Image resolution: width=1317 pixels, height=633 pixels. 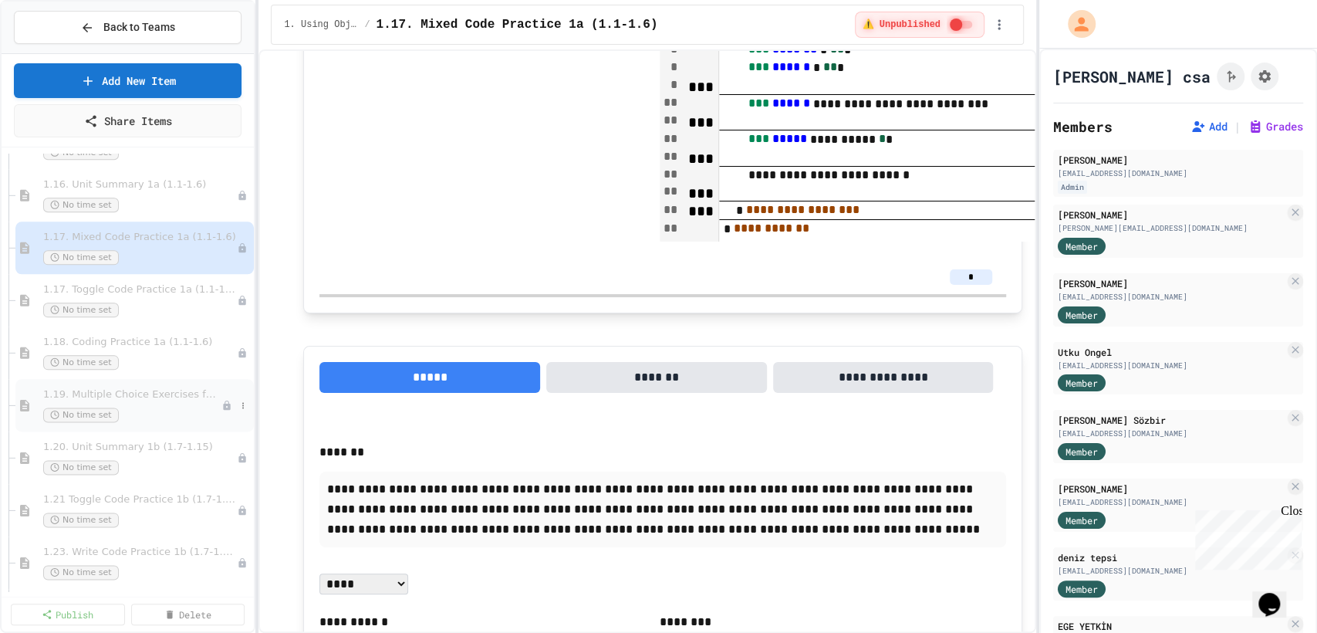 What do you see at coordinates (1083, 127) in the screenshot?
I see `h2: Members` at bounding box center [1083, 127].